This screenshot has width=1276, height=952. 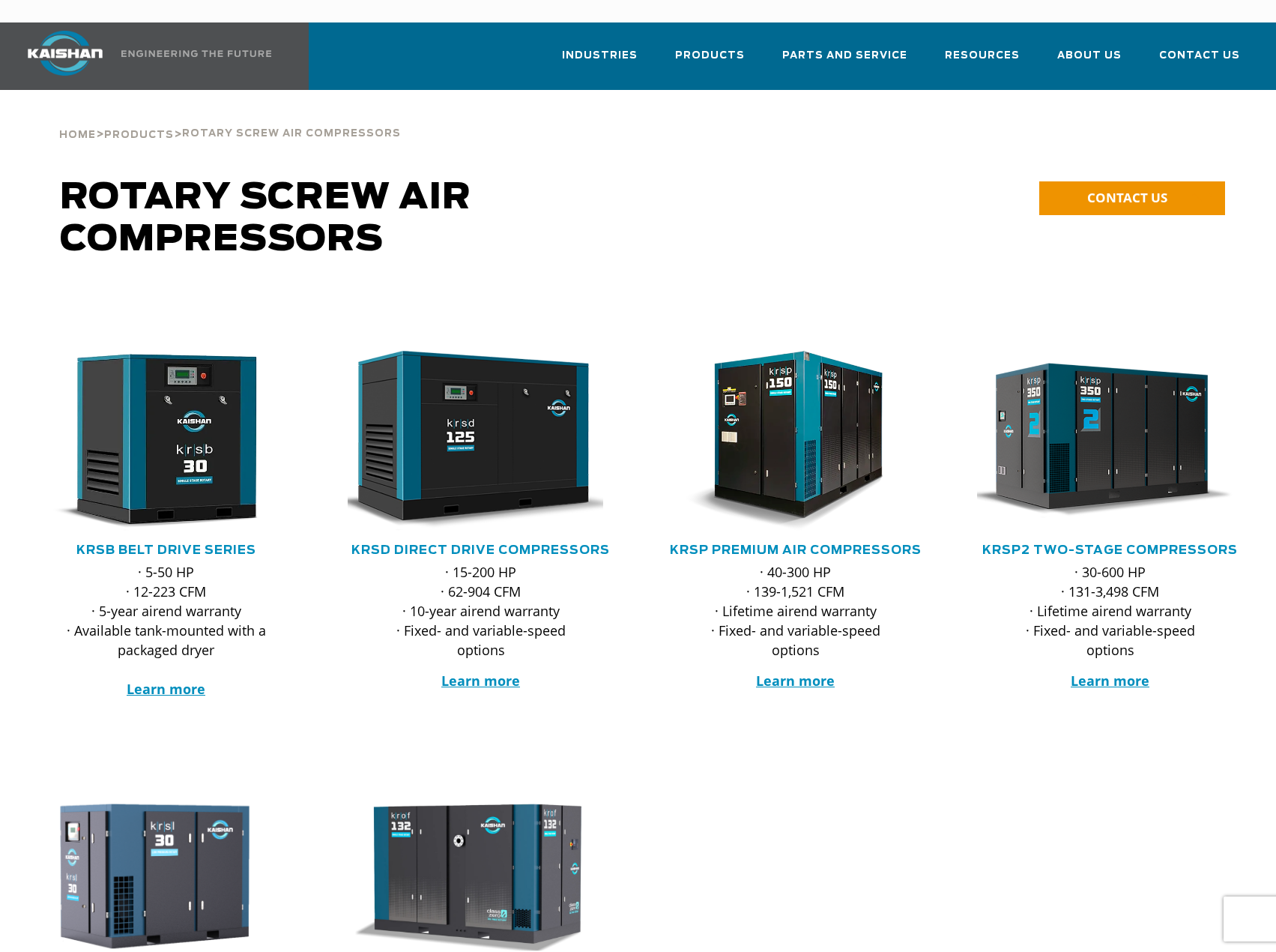 I want to click on span: Home, so click(x=77, y=135).